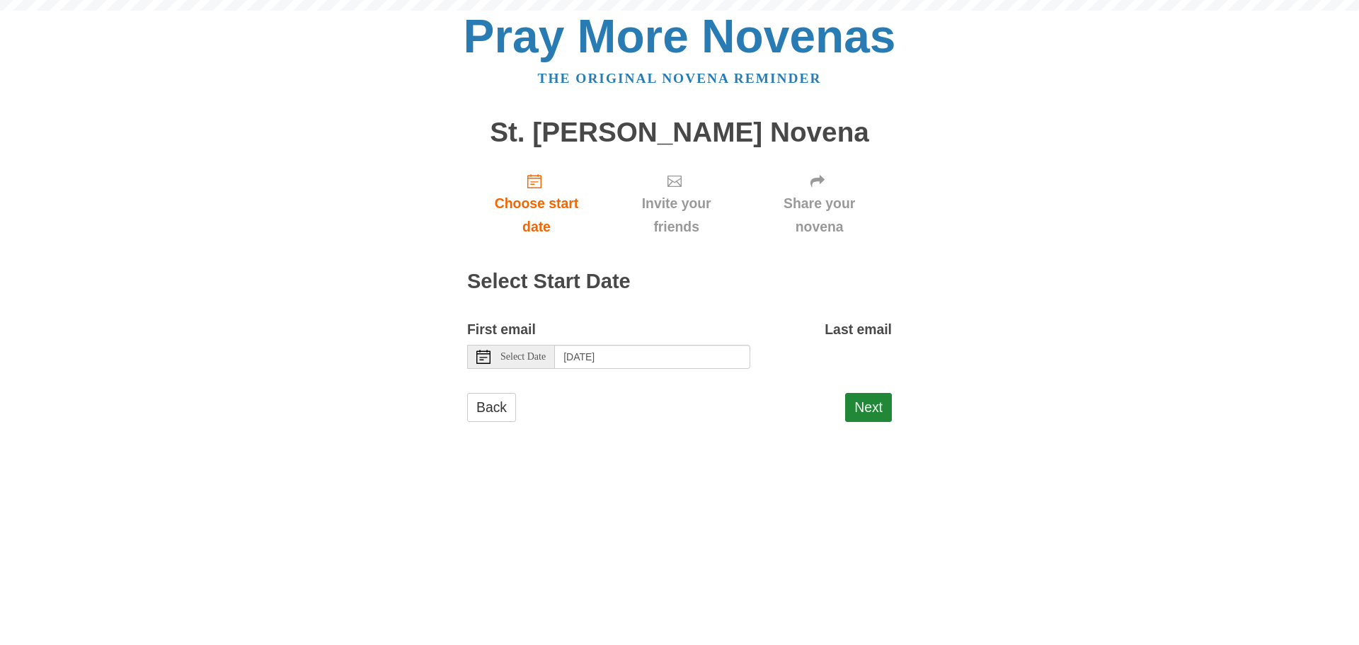 This screenshot has width=1359, height=645. Describe the element at coordinates (536, 215) in the screenshot. I see `span: Choose start date` at that location.